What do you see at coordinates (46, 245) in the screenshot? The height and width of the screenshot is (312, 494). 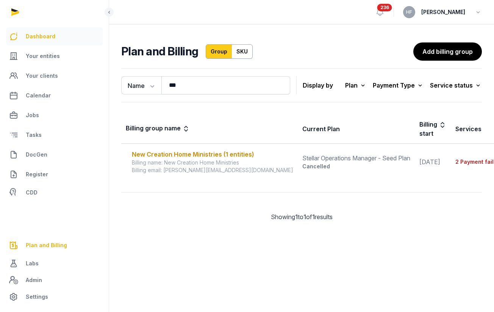 I see `span: Plan and Billing` at bounding box center [46, 245].